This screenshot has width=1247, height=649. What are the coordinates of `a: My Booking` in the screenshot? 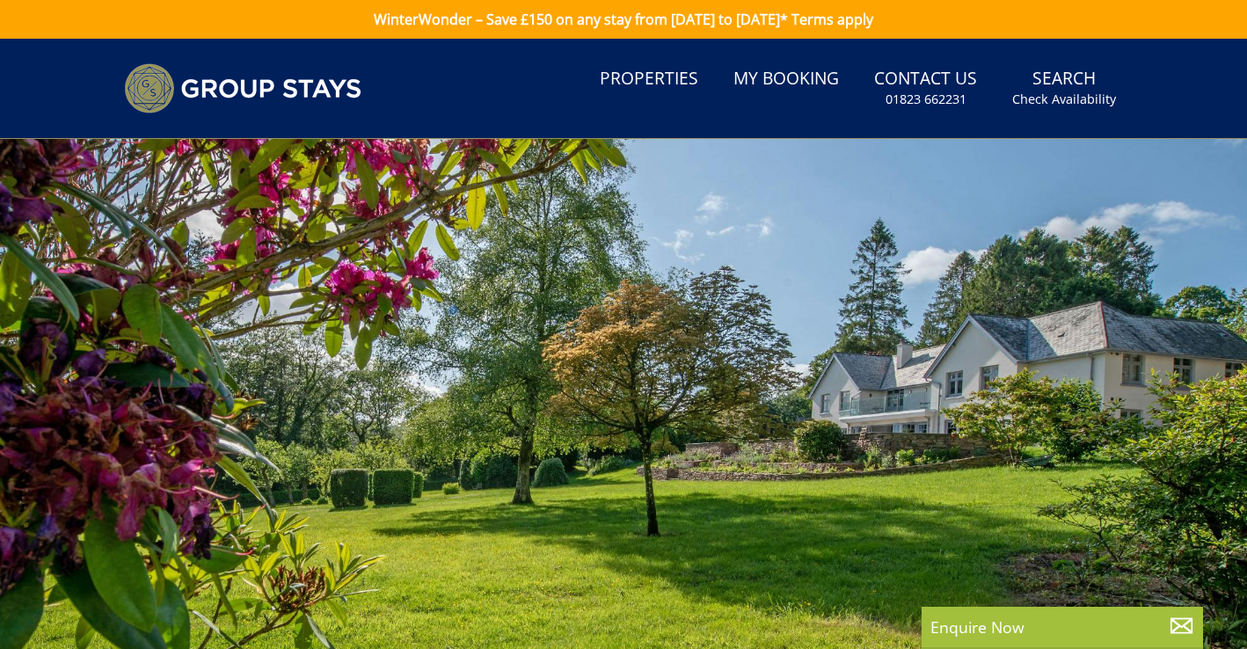 It's located at (786, 79).